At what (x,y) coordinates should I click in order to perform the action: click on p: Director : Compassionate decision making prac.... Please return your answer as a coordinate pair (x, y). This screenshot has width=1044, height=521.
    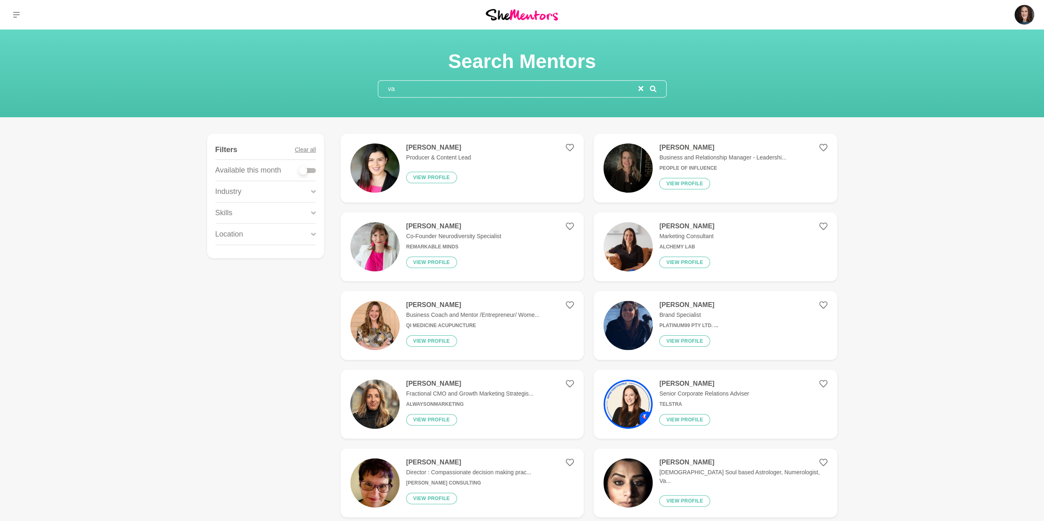
    Looking at the image, I should click on (468, 472).